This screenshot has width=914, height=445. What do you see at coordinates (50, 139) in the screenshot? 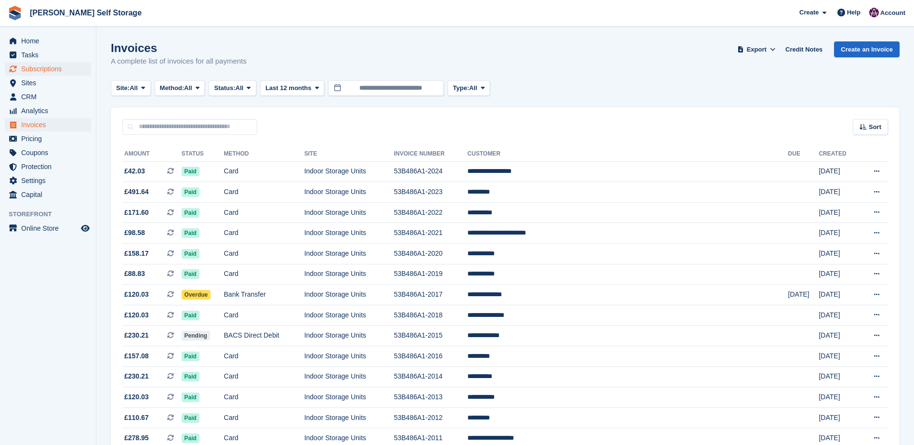
I see `span: Pricing` at bounding box center [50, 139].